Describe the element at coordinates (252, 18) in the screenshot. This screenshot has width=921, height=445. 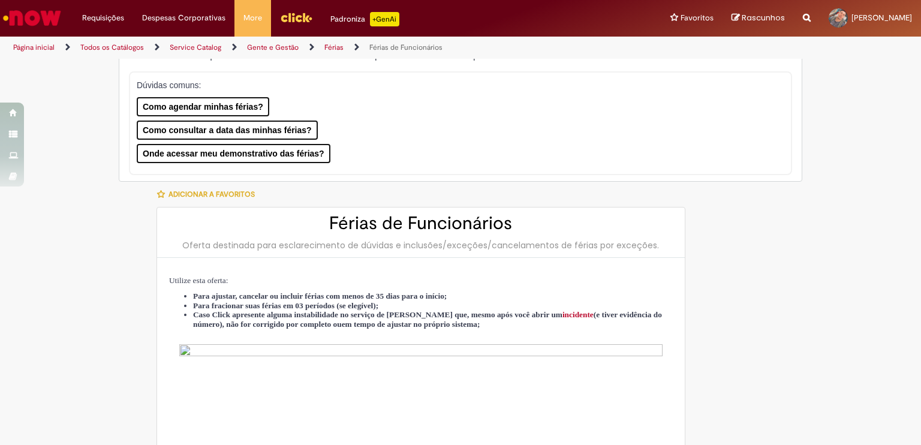
I see `span: More` at that location.